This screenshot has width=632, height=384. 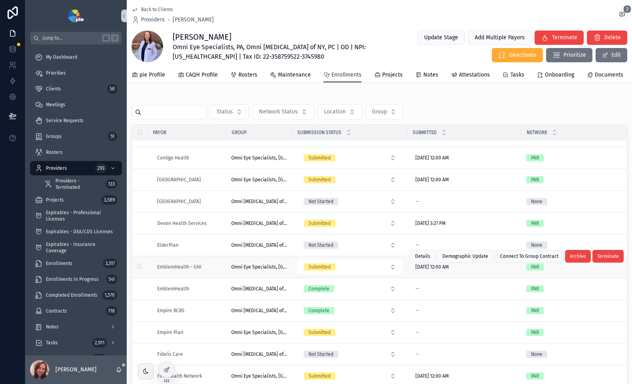 I want to click on a: Expirables - Insurance Coverage, so click(x=76, y=247).